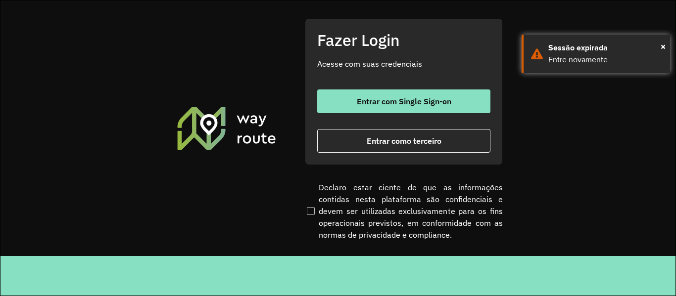  What do you see at coordinates (663, 47) in the screenshot?
I see `button: Close` at bounding box center [663, 47].